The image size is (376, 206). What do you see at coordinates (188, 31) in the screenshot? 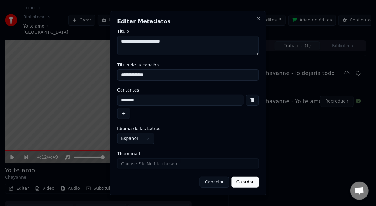
I see `label: Título` at bounding box center [188, 31].